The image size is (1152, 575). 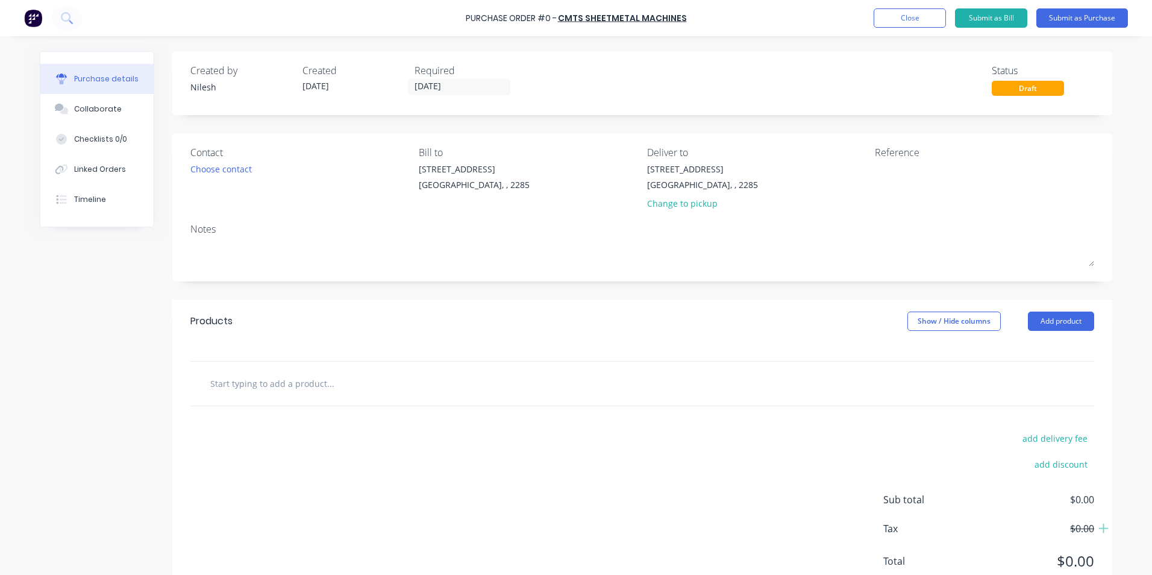 I want to click on button: Show / Hide columns, so click(x=954, y=321).